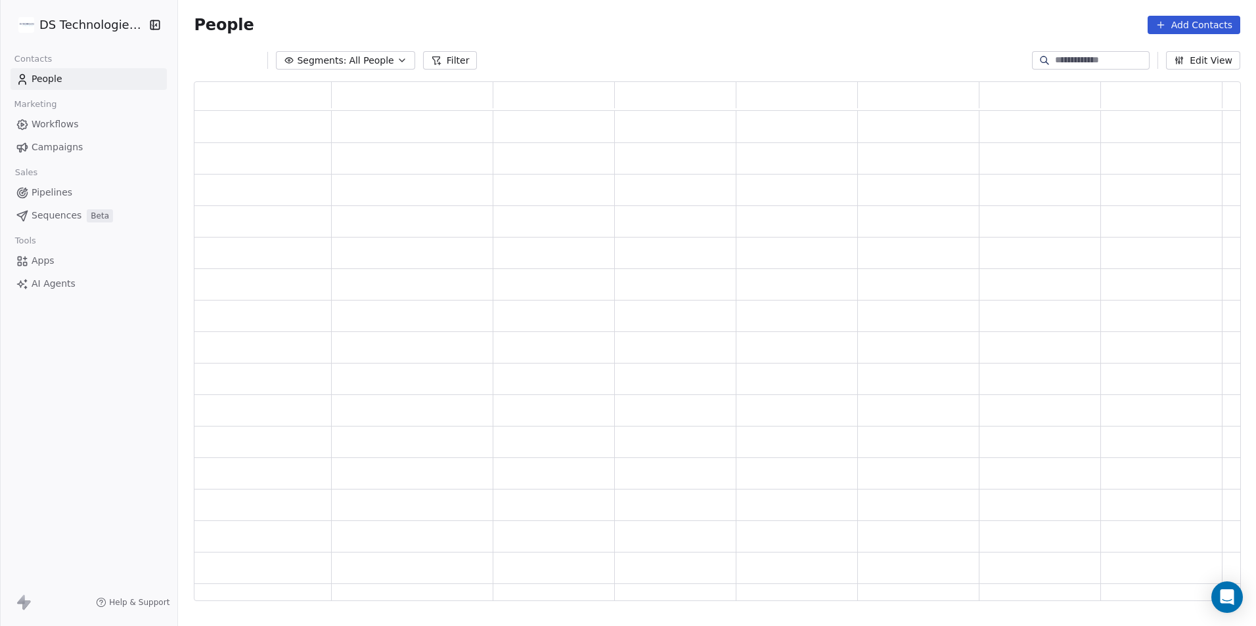 The width and height of the screenshot is (1256, 626). I want to click on span: Contacts, so click(33, 59).